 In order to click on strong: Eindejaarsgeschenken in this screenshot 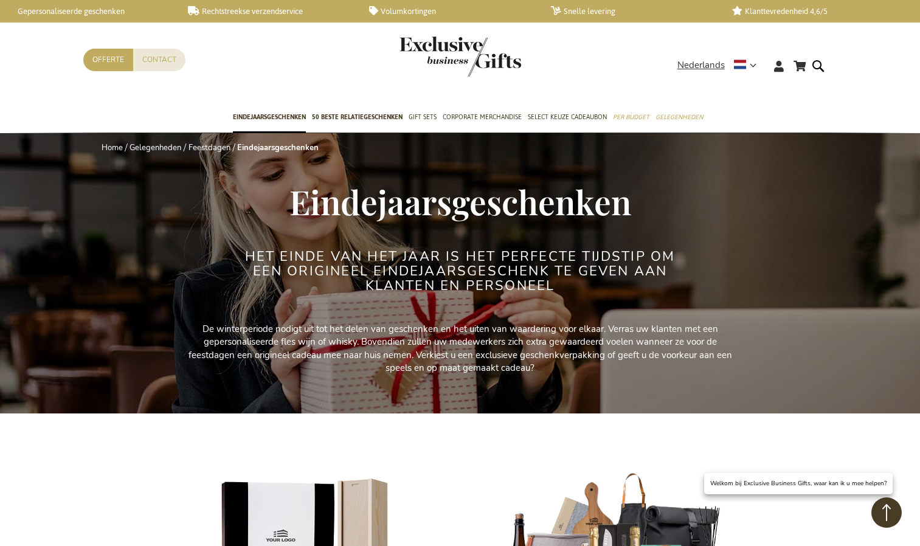, I will do `click(278, 148)`.